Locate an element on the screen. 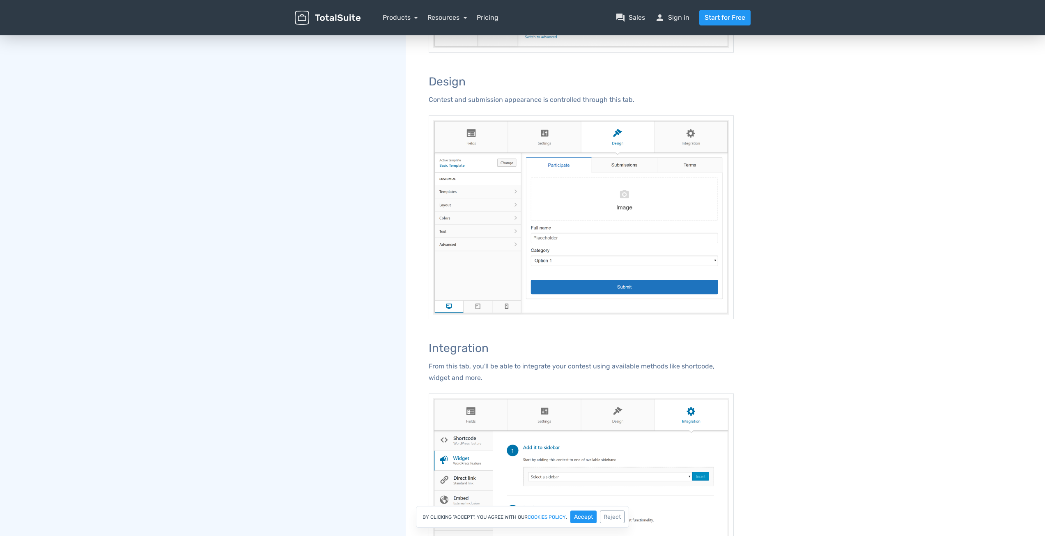 The image size is (1045, 536). button: Accept is located at coordinates (583, 517).